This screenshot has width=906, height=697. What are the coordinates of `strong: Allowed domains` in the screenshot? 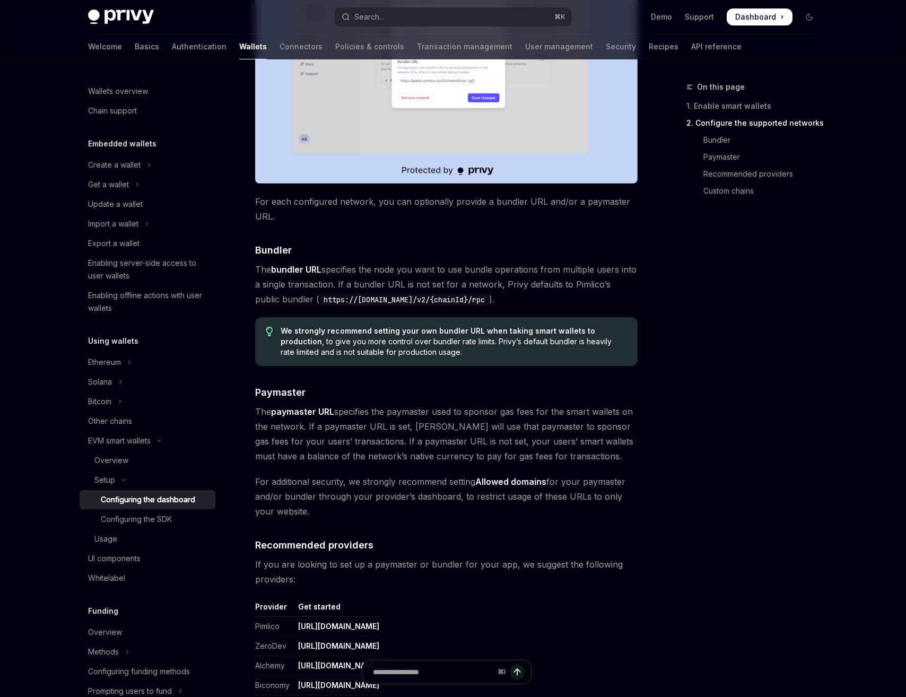 It's located at (511, 481).